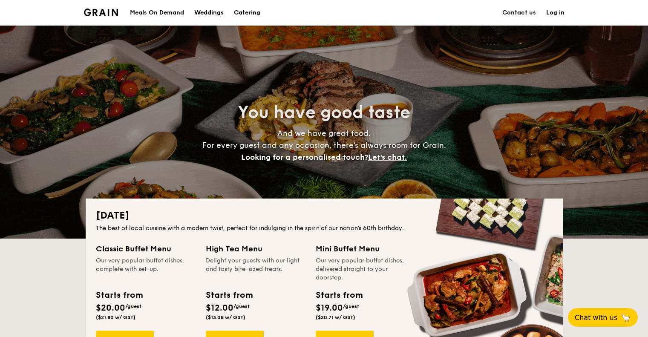 This screenshot has height=337, width=648. I want to click on span: ($13.08 w/ GST), so click(225, 317).